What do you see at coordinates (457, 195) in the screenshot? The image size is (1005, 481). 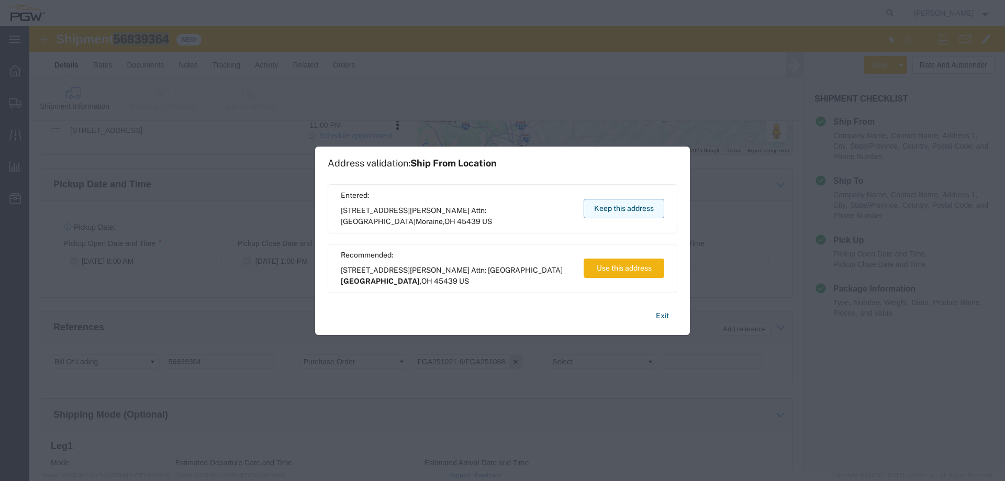 I see `span: Entered:` at bounding box center [457, 195].